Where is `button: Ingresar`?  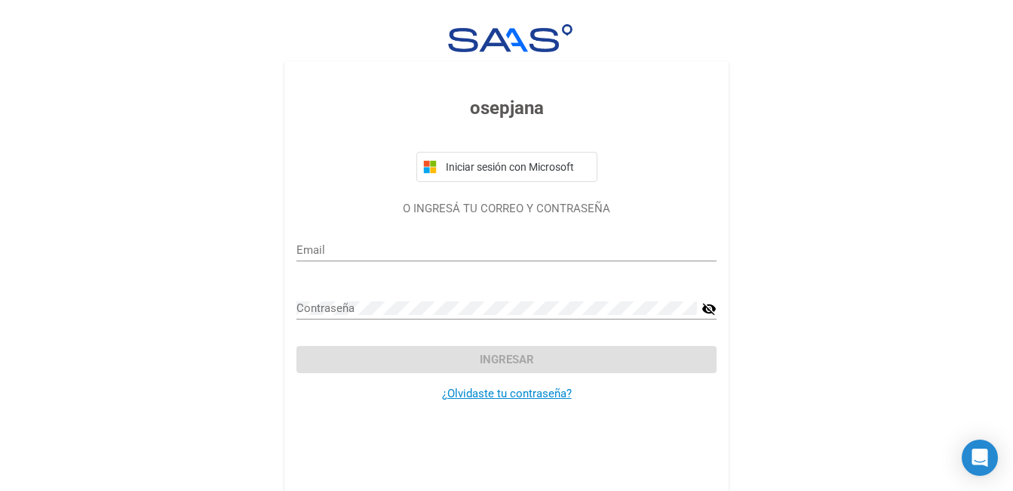
button: Ingresar is located at coordinates (506, 359).